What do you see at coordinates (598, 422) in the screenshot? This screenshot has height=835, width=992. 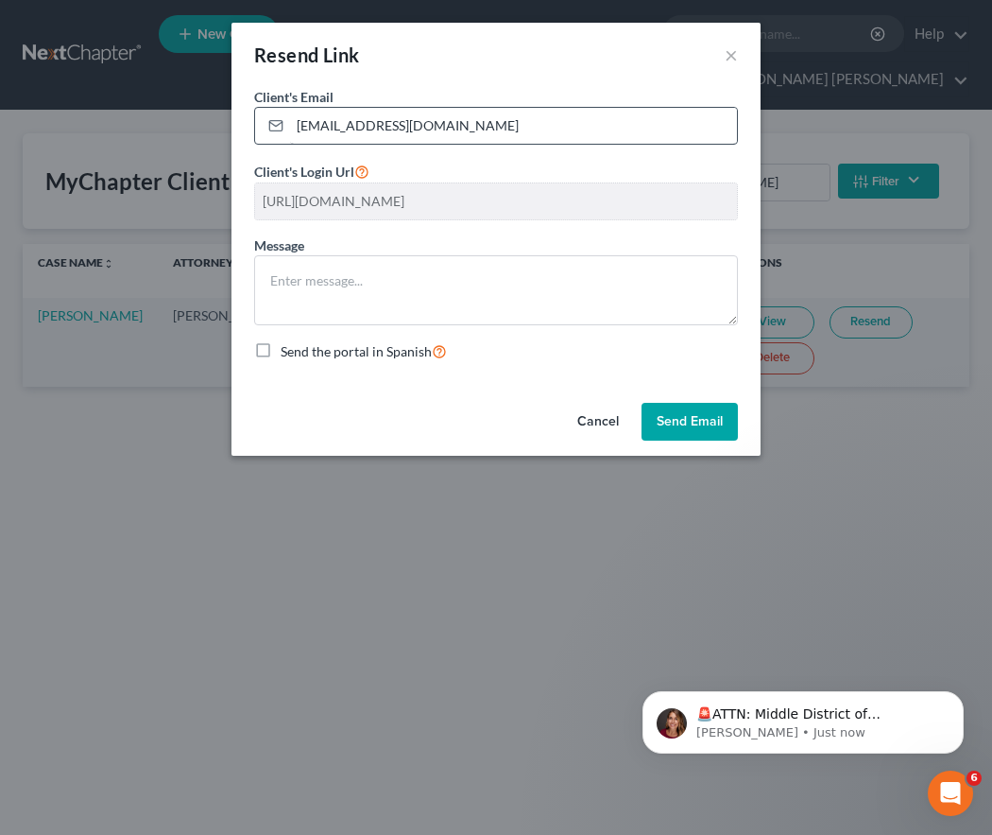 I see `button: Cancel` at bounding box center [598, 422].